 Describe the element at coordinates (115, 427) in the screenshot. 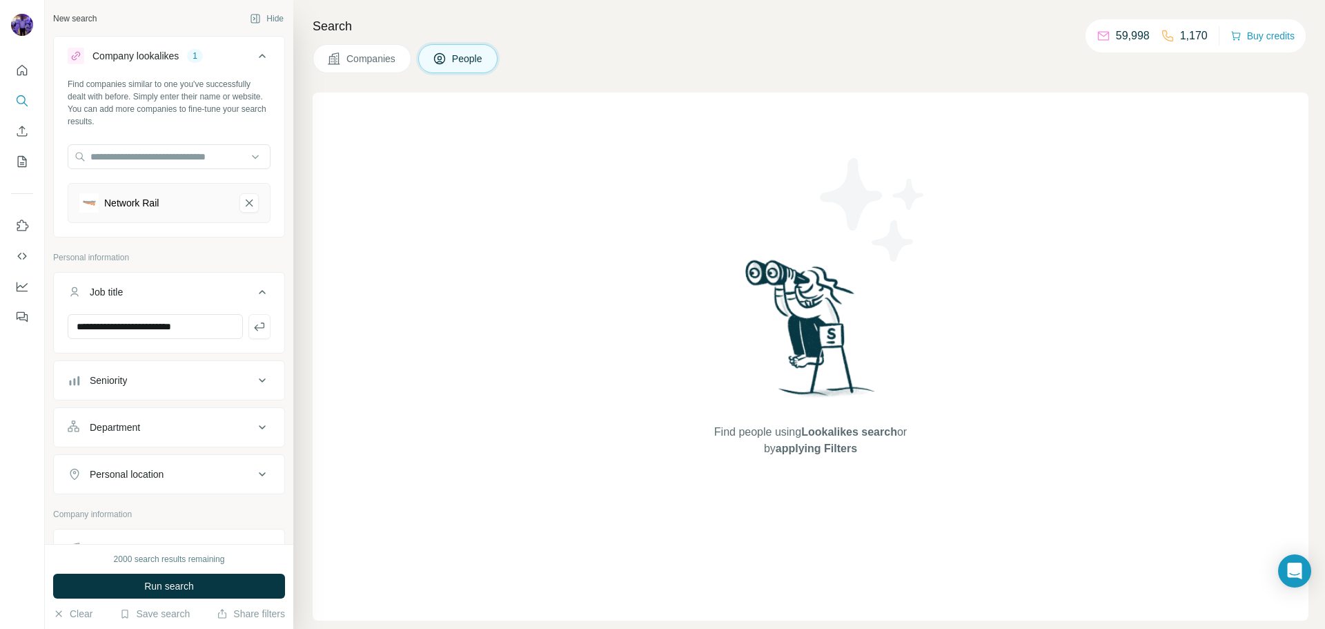

I see `div: Department` at that location.